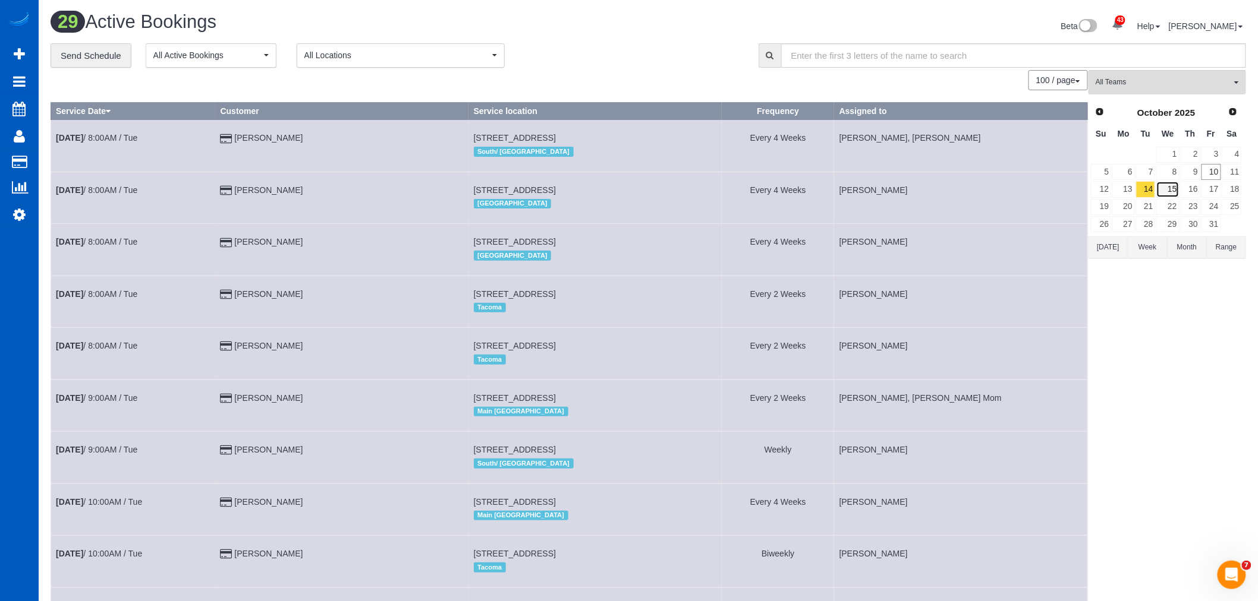 This screenshot has width=1258, height=601. Describe the element at coordinates (1145, 189) in the screenshot. I see `a: 14` at that location.